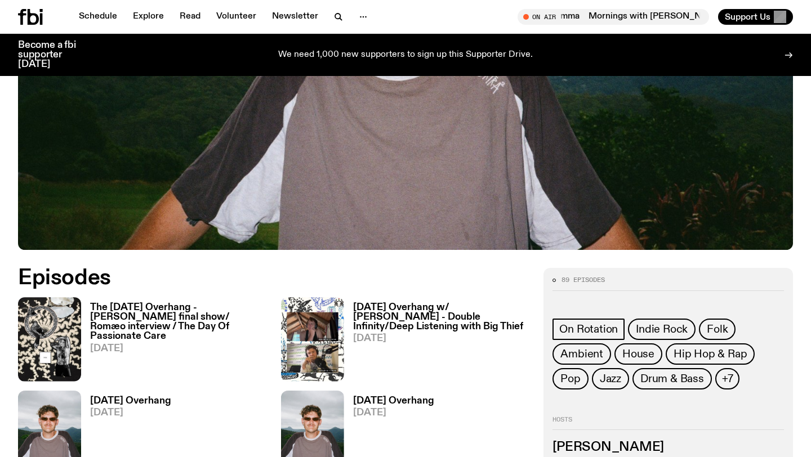  Describe the element at coordinates (190, 17) in the screenshot. I see `a: Read` at that location.